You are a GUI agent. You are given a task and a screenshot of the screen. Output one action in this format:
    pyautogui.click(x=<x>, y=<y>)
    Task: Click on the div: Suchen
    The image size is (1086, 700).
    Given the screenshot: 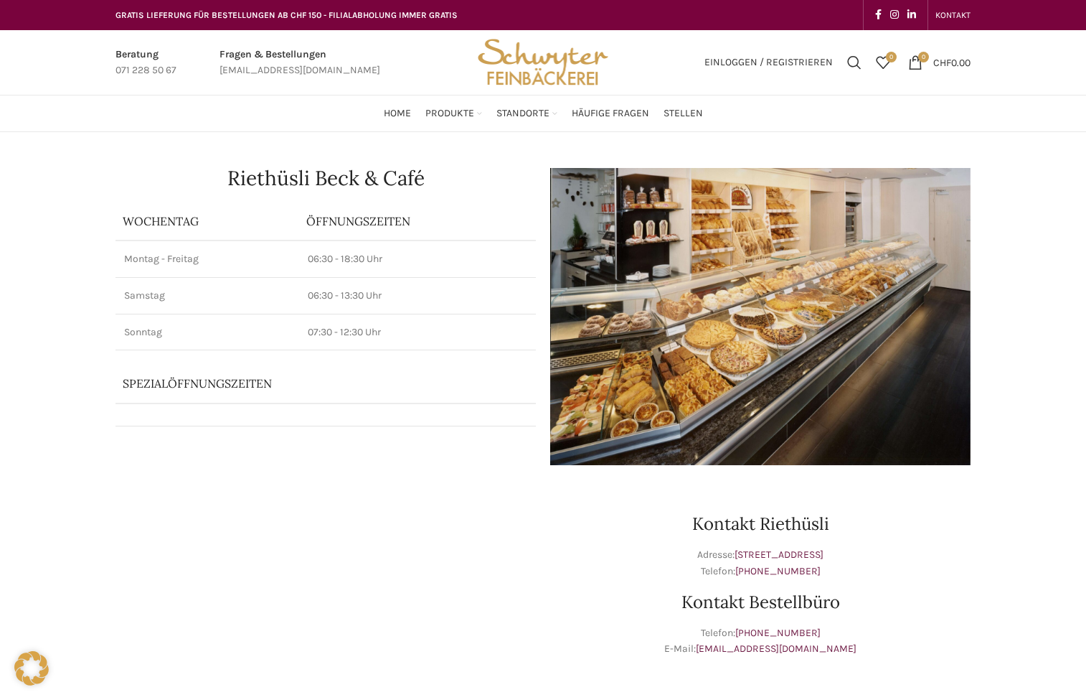 What is the action you would take?
    pyautogui.click(x=855, y=62)
    